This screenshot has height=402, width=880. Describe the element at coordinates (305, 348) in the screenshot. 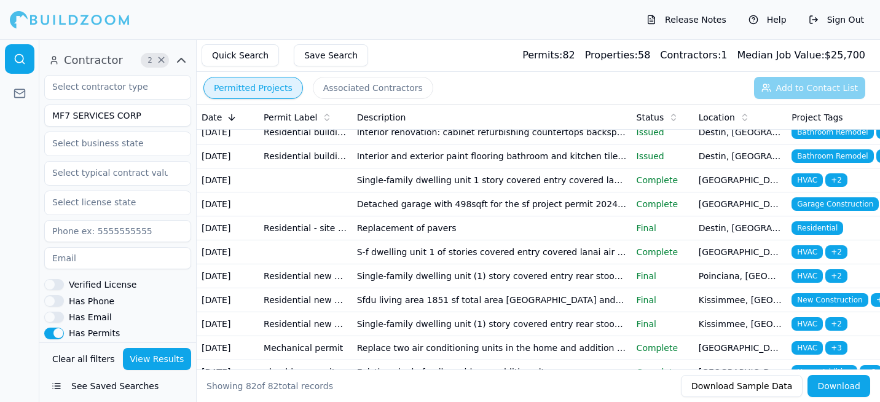

I see `td: Mechanical permit` at that location.